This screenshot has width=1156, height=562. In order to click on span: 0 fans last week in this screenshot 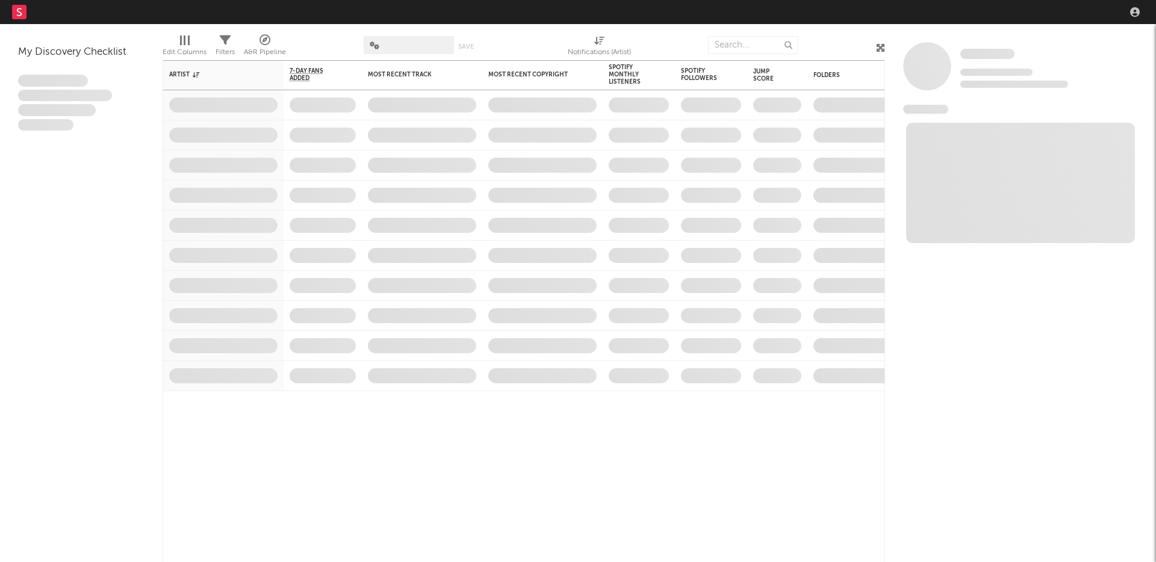, I will do `click(1014, 84)`.